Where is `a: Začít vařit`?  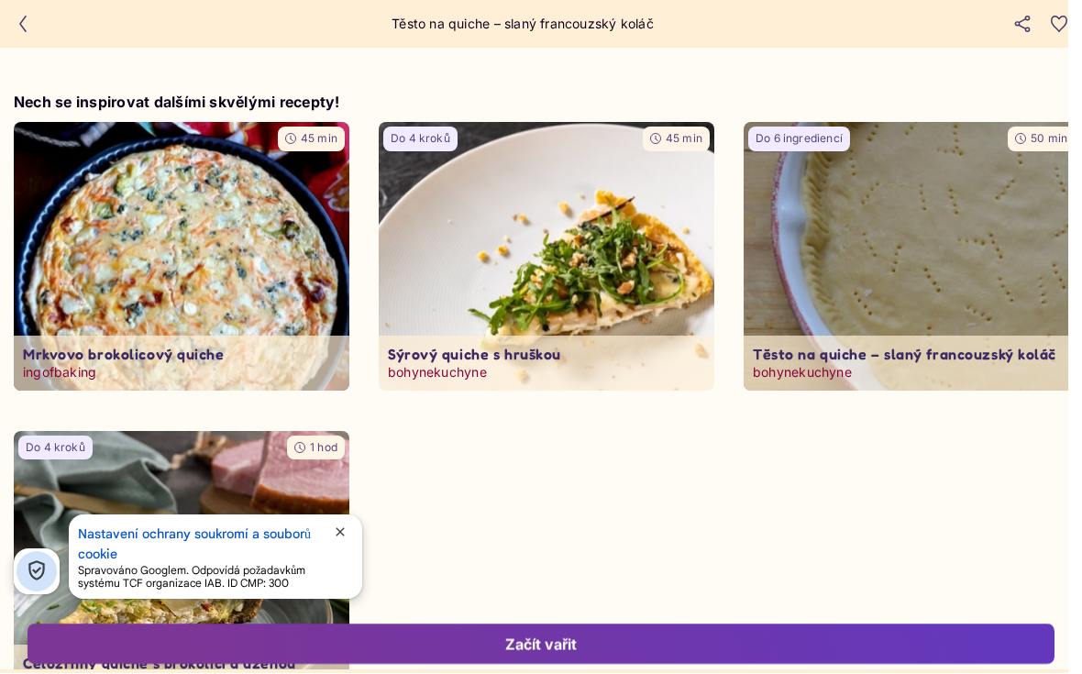
a: Začít vařit is located at coordinates (541, 644).